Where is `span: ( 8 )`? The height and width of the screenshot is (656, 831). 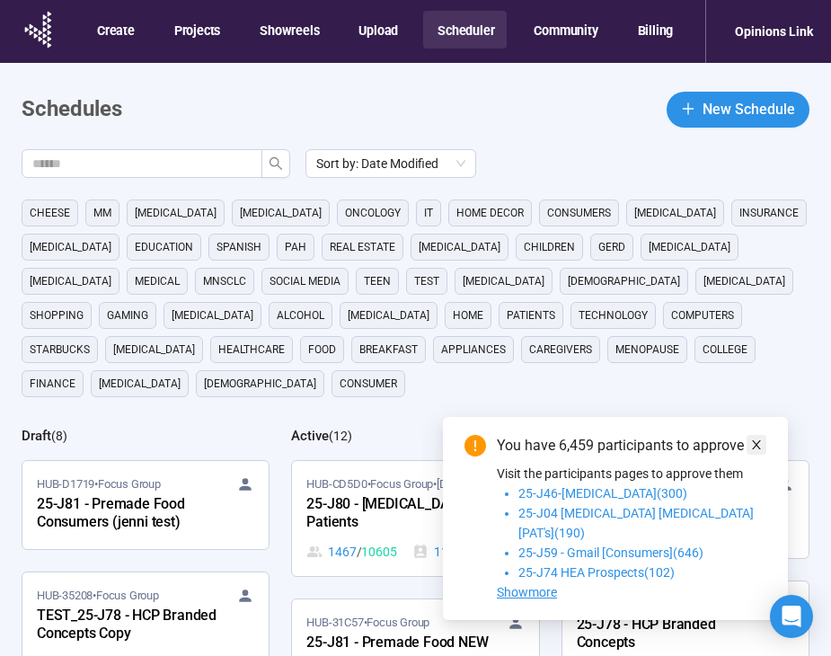
span: ( 8 ) is located at coordinates (59, 436).